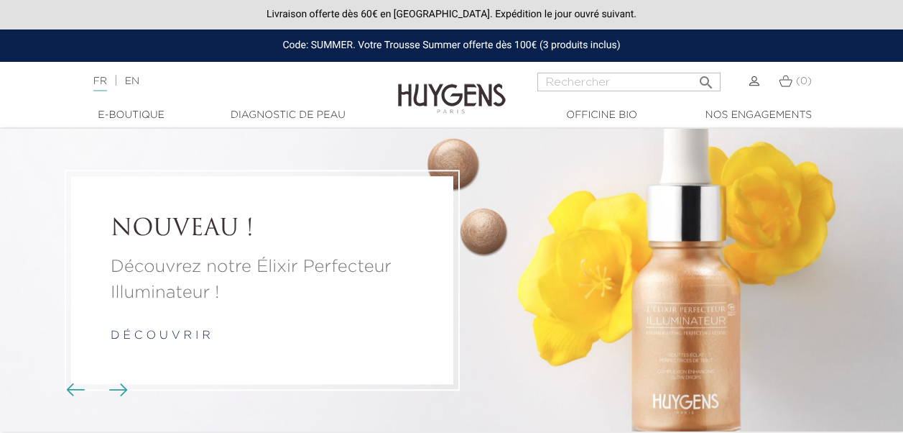 The image size is (903, 433). I want to click on p: Découvrez notre Élixir Perfecteur Illuminateur !, so click(262, 280).